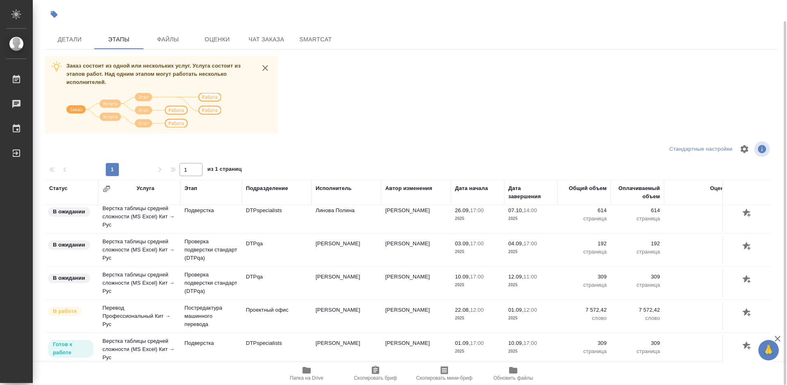 The image size is (787, 385). Describe the element at coordinates (266, 39) in the screenshot. I see `span: Чат заказа` at that location.